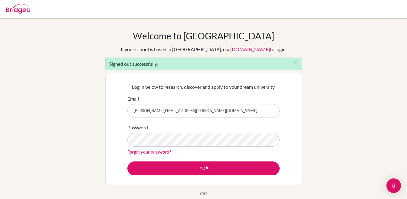 Image resolution: width=407 pixels, height=199 pixels. What do you see at coordinates (204, 64) in the screenshot?
I see `div: Signed out successfully.` at bounding box center [204, 64].